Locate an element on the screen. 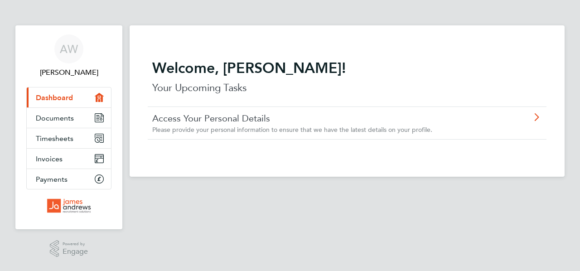  a: Invoices is located at coordinates (69, 159).